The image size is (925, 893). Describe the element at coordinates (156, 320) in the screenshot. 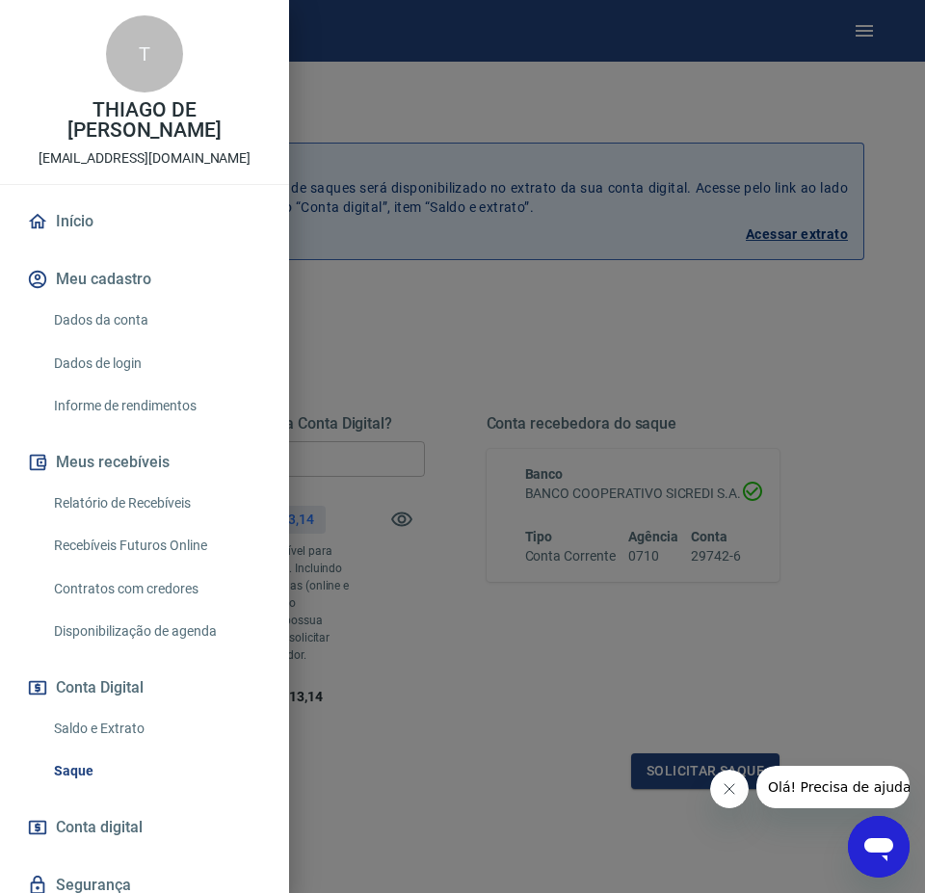

I see `a: Dados da conta` at that location.